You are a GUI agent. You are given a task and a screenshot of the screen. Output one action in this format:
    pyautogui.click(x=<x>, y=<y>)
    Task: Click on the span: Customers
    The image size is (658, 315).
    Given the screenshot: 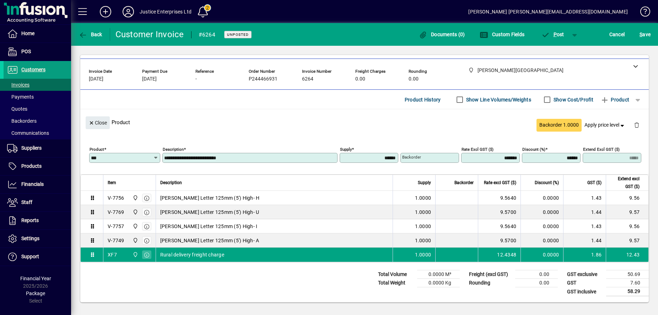 What is the action you would take?
    pyautogui.click(x=33, y=70)
    